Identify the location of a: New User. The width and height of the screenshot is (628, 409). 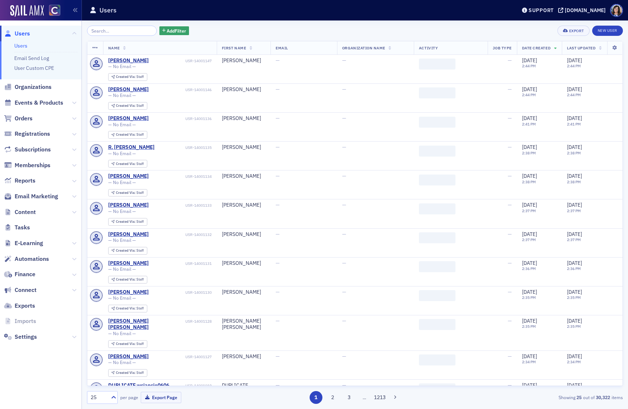
(608, 31).